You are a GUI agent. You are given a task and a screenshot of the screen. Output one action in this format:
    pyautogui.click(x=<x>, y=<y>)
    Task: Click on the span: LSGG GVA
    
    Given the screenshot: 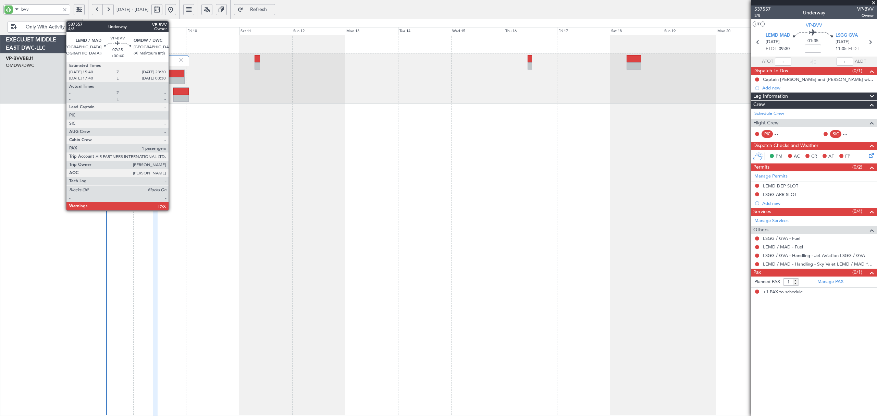 What is the action you would take?
    pyautogui.click(x=846, y=36)
    